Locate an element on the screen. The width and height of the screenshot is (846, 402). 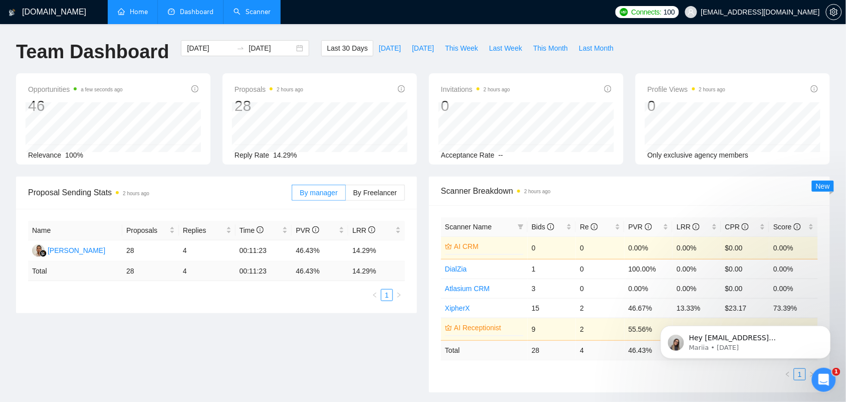
input: Start date is located at coordinates (210, 48).